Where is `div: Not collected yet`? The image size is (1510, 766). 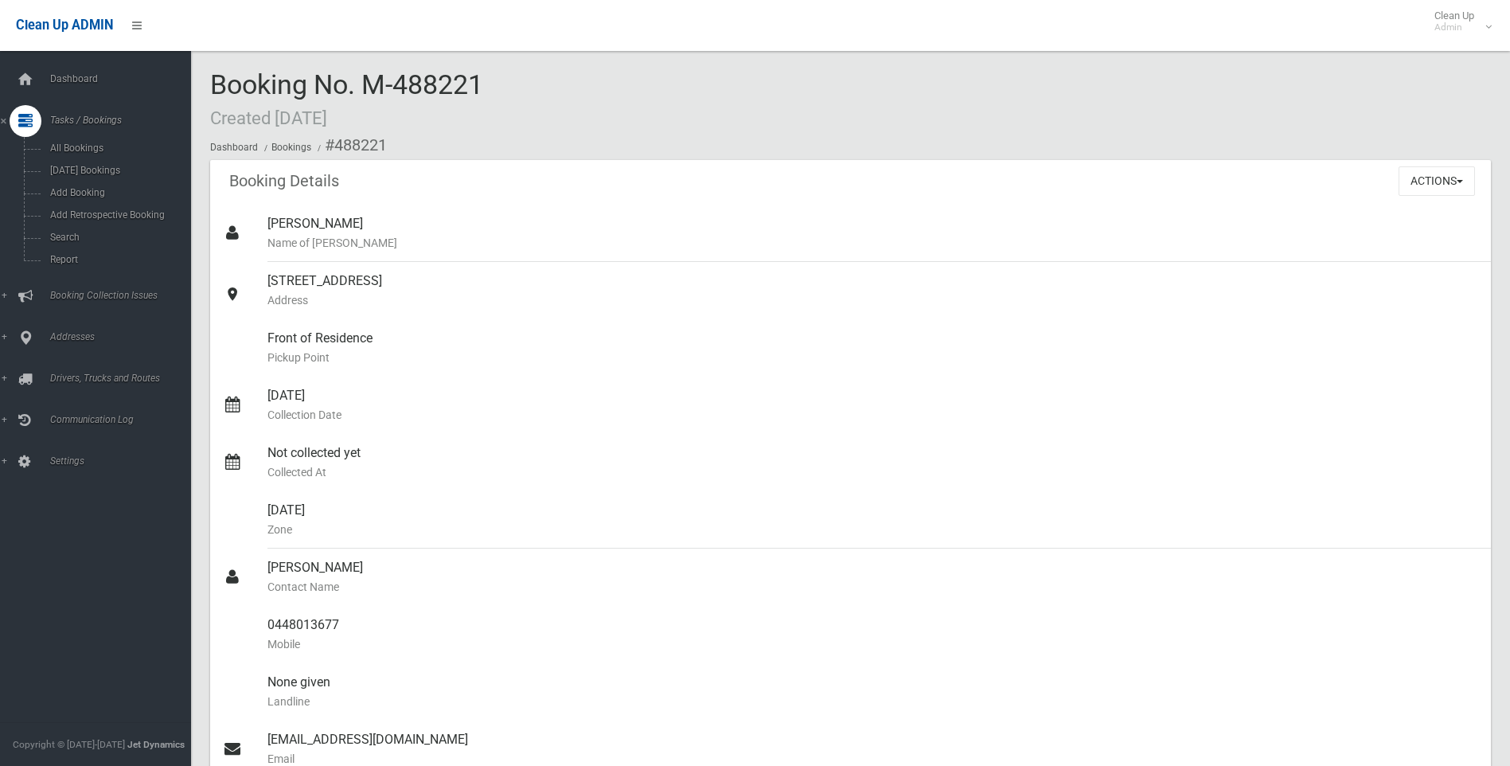 div: Not collected yet is located at coordinates (872, 462).